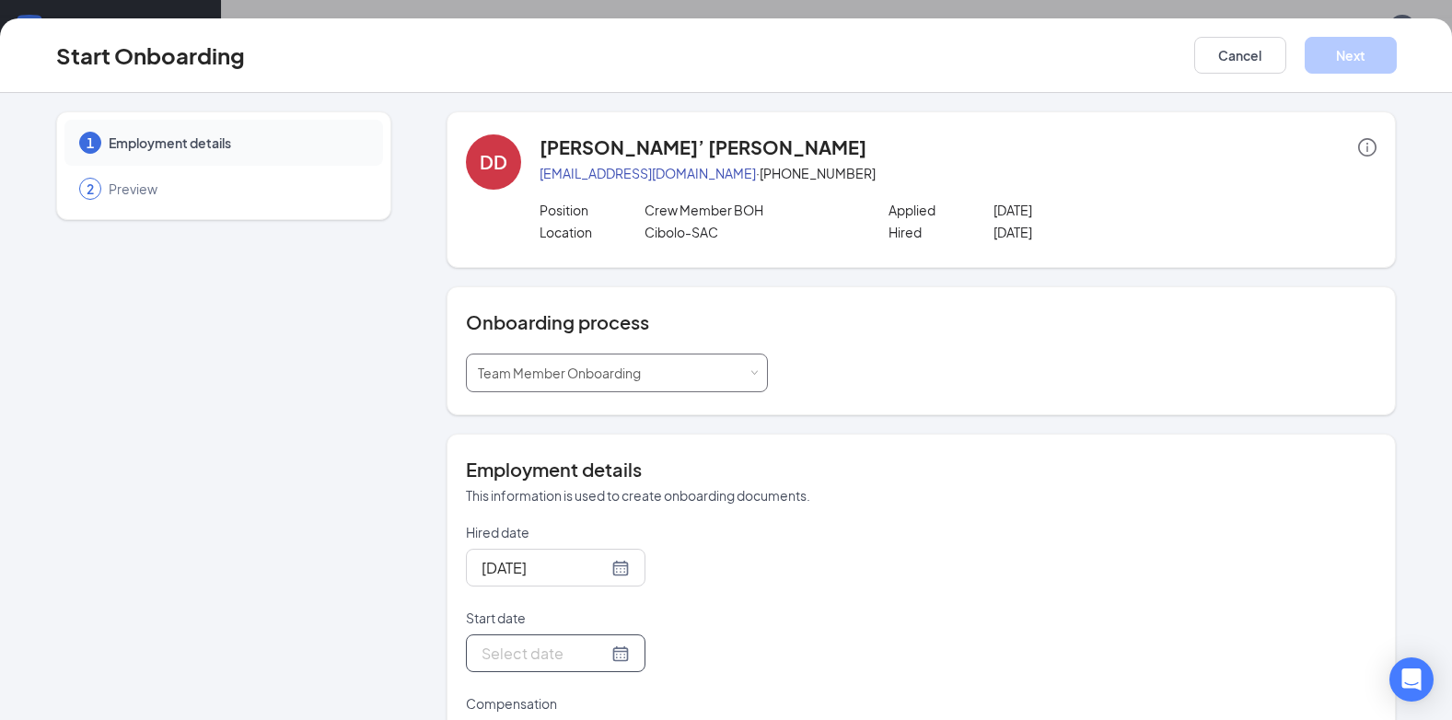  Describe the element at coordinates (748, 210) in the screenshot. I see `p: Crew Member BOH` at that location.